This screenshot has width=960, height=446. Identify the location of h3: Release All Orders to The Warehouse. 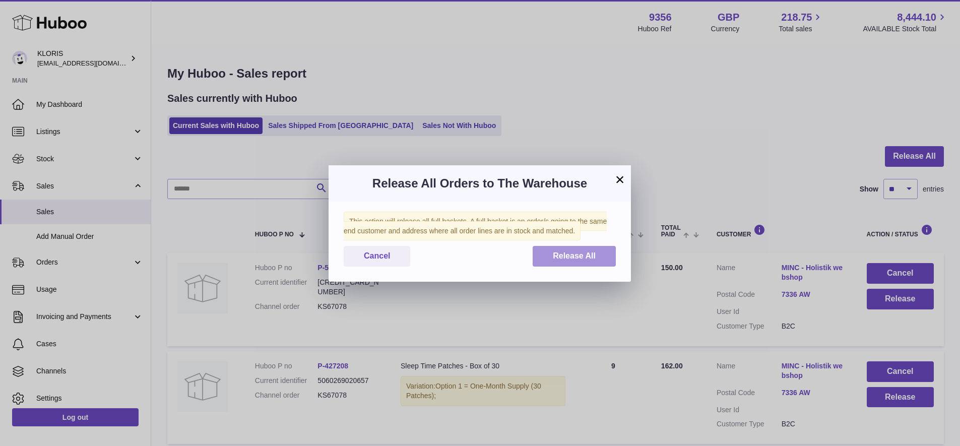
(480, 183).